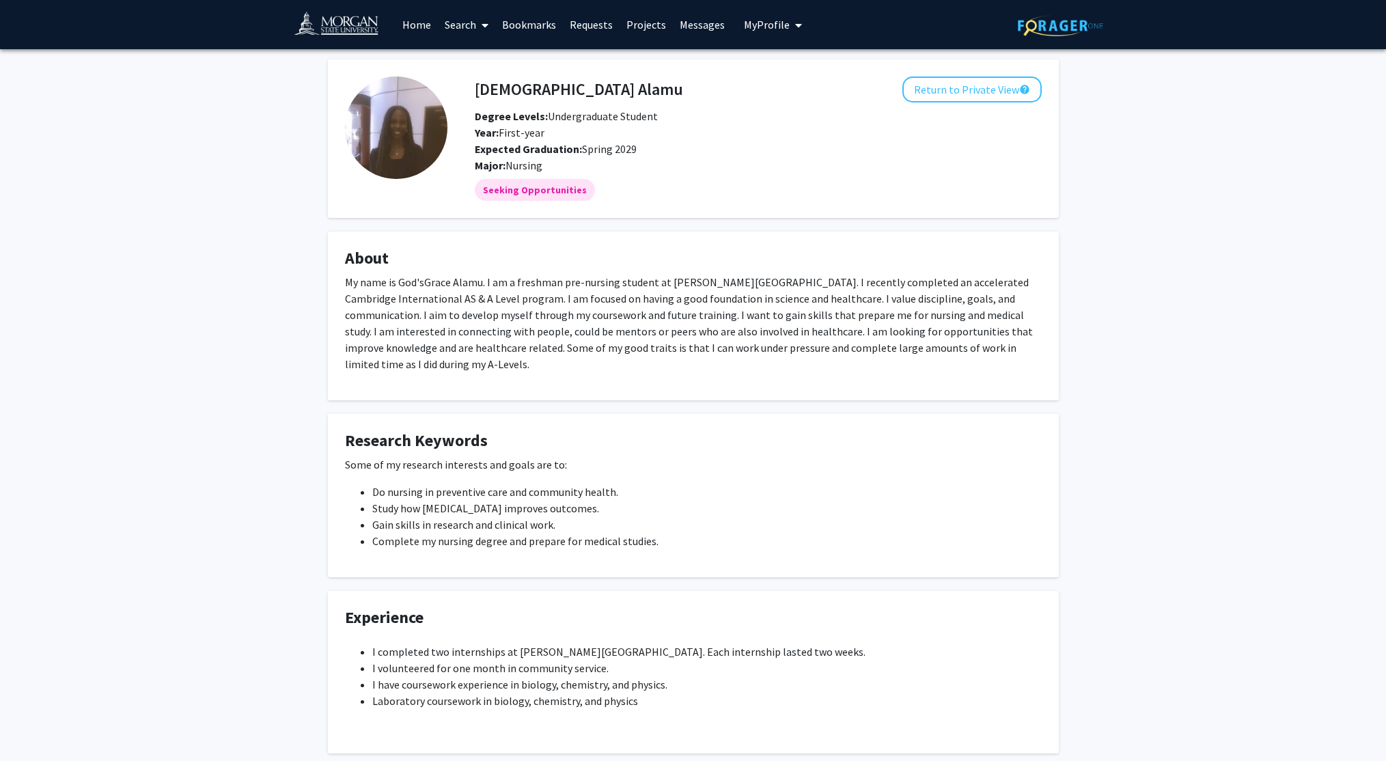 The width and height of the screenshot is (1386, 761). What do you see at coordinates (707, 492) in the screenshot?
I see `li: Do nursing in preventive care and community health.` at bounding box center [707, 492].